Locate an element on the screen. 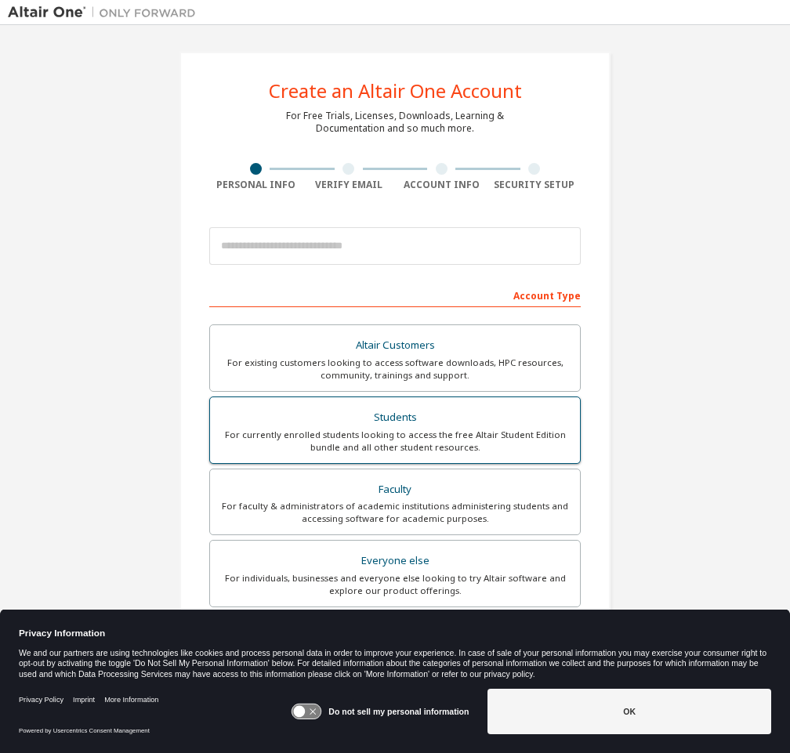  div: Students is located at coordinates (395, 418).